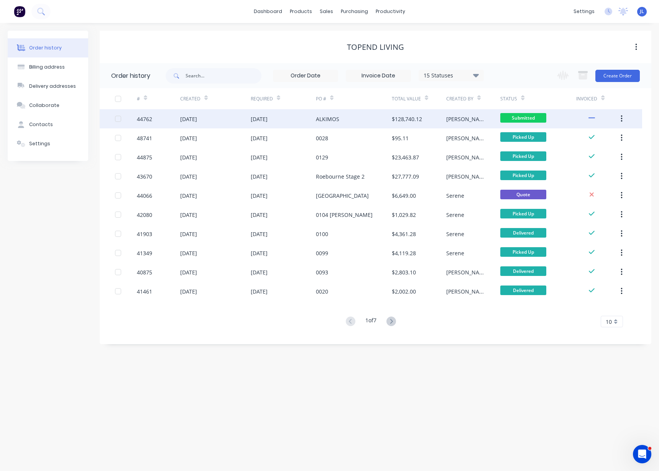 Image resolution: width=659 pixels, height=471 pixels. Describe the element at coordinates (48, 125) in the screenshot. I see `button: Contacts` at that location.